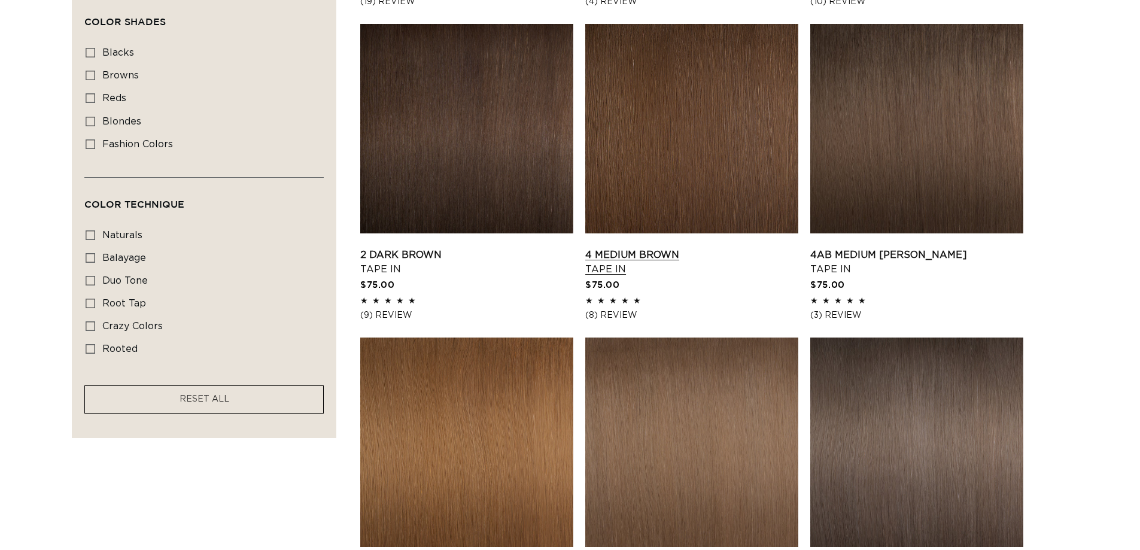 Image resolution: width=1140 pixels, height=550 pixels. I want to click on span: rooted, so click(120, 349).